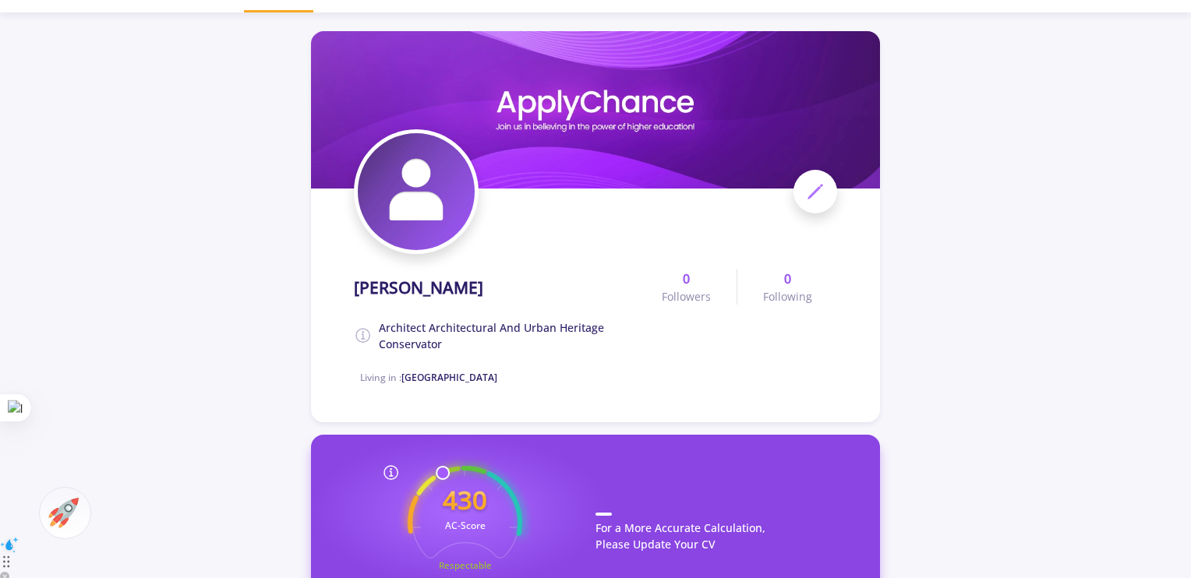 The height and width of the screenshot is (578, 1191). What do you see at coordinates (787, 296) in the screenshot?
I see `span: Following` at bounding box center [787, 296].